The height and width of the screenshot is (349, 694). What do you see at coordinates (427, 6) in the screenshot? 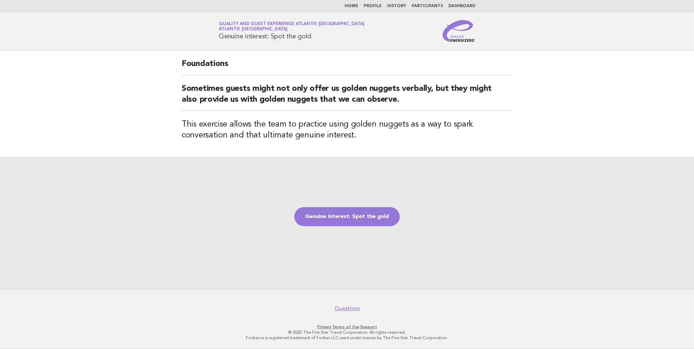
I see `a: Participants` at bounding box center [427, 6].